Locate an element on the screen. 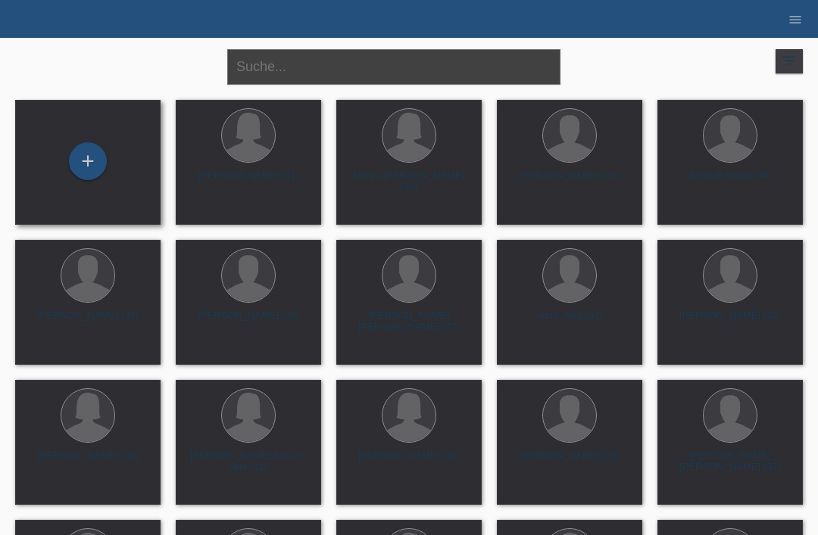 The image size is (818, 535). i: filter_list is located at coordinates (789, 61).